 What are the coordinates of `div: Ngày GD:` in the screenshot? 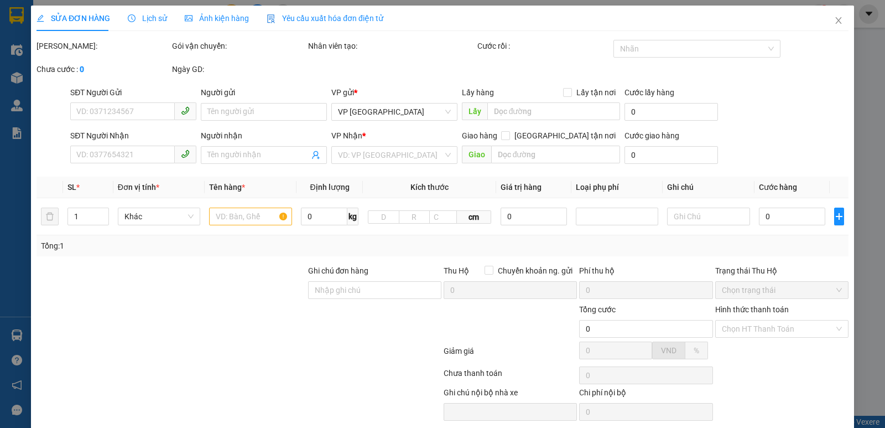 It's located at (238, 69).